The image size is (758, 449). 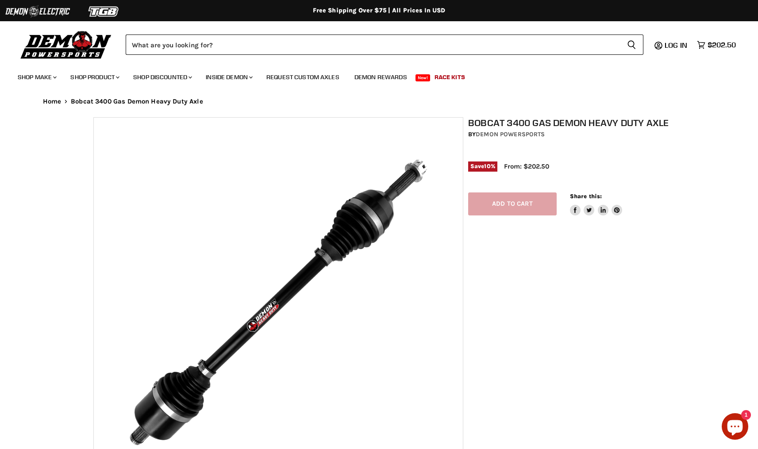 I want to click on span: New!, so click(x=423, y=78).